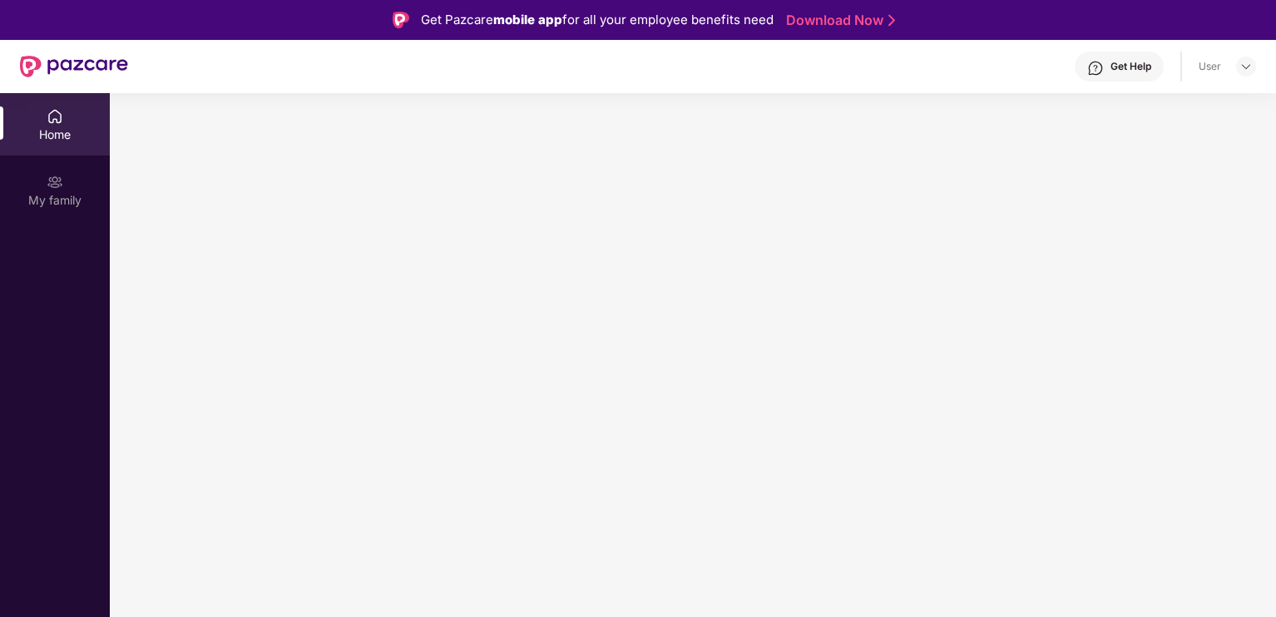 This screenshot has width=1276, height=617. What do you see at coordinates (74, 67) in the screenshot?
I see `img: New Pazcare Logo` at bounding box center [74, 67].